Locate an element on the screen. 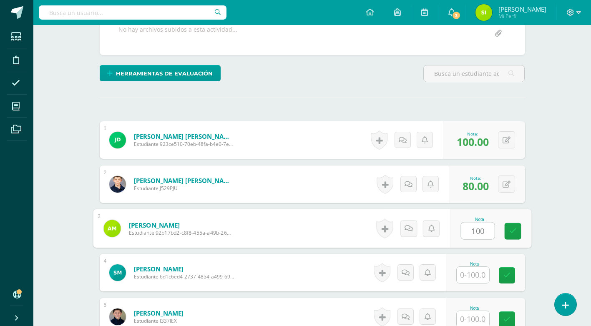  span: Estudiante 92b17bd2-c8f8-455a-a49b-26245f558bdb is located at coordinates (180, 233).